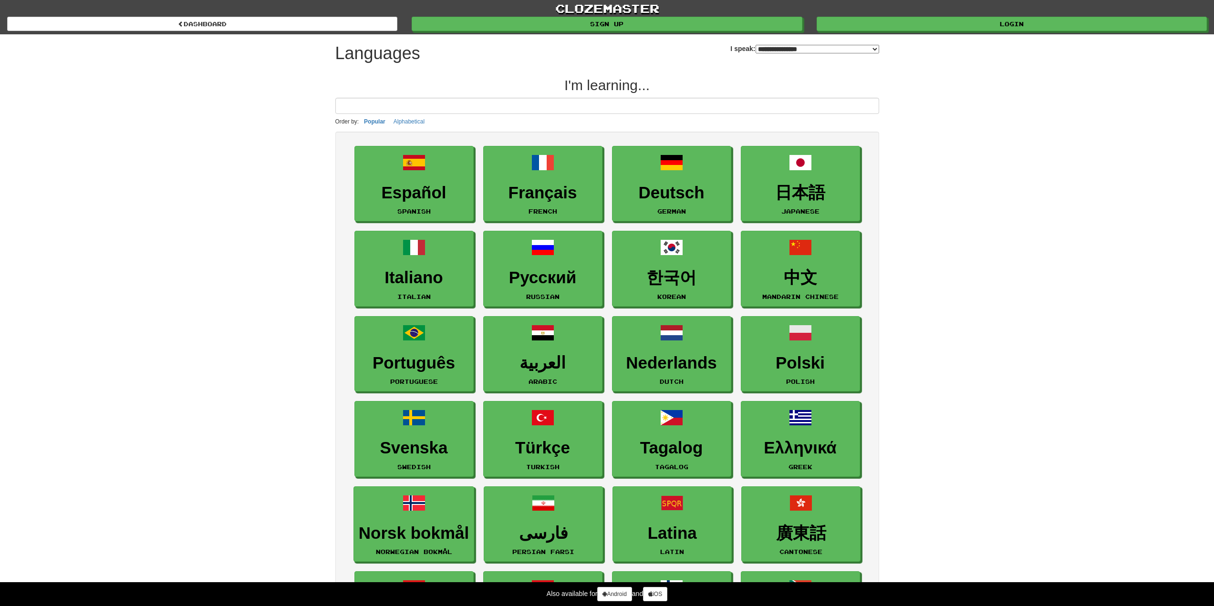 This screenshot has height=606, width=1214. Describe the element at coordinates (672, 211) in the screenshot. I see `small: German` at that location.